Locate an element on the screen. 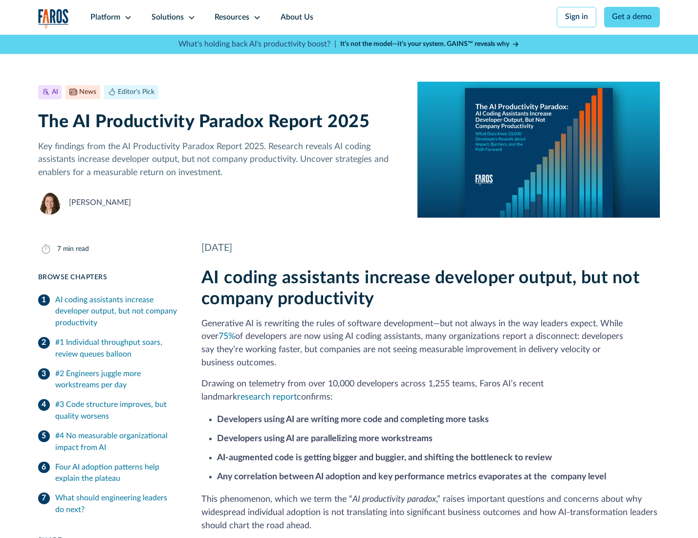 The image size is (698, 538). p: Generative AI is rewriting the rules of software development—but not always in the way leaders ex... is located at coordinates (431, 343).